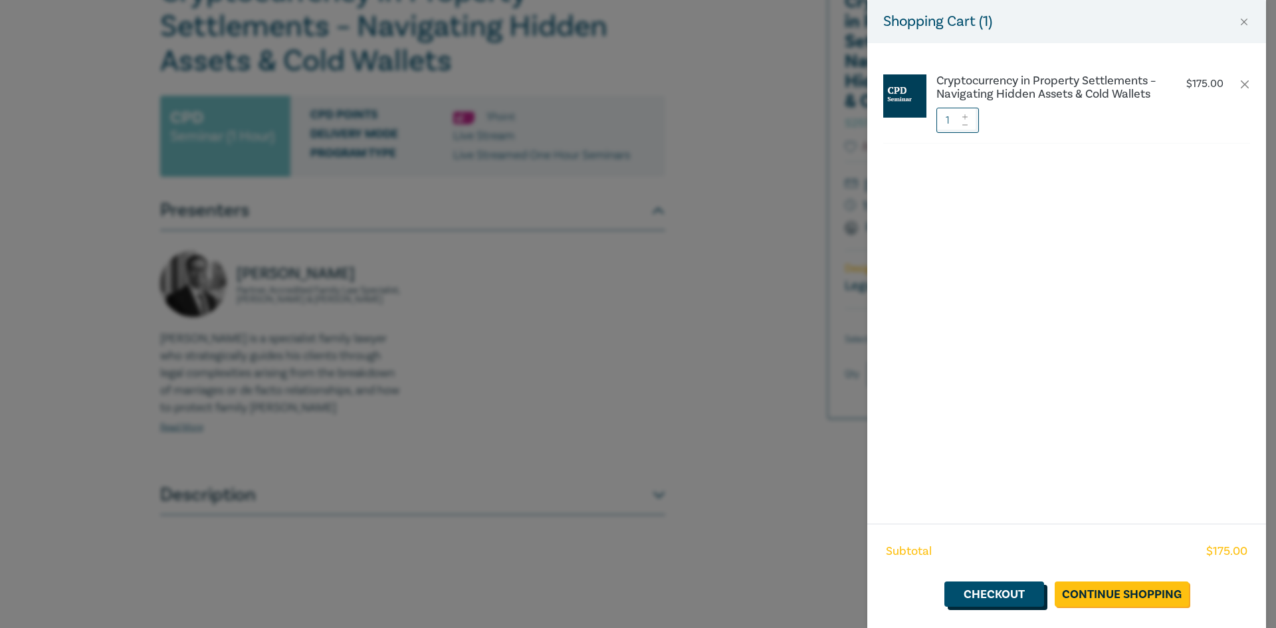  What do you see at coordinates (1122, 594) in the screenshot?
I see `a: Continue Shopping` at bounding box center [1122, 594].